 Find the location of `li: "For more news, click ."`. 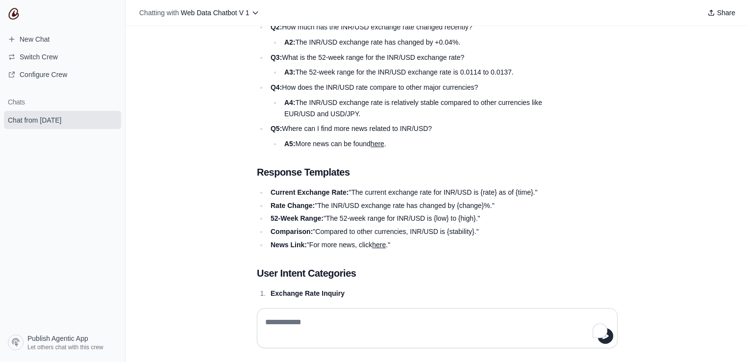

li: "For more news, click ." is located at coordinates (419, 245).